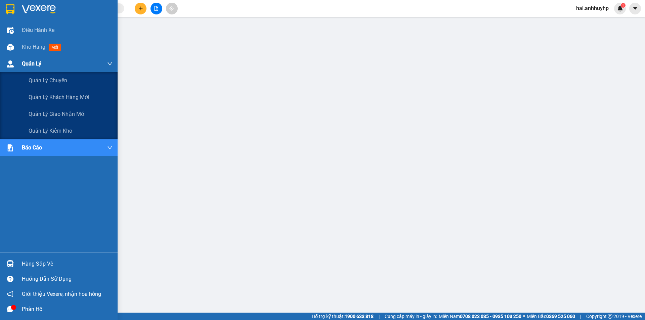  Describe the element at coordinates (156, 8) in the screenshot. I see `span: file-add` at that location.